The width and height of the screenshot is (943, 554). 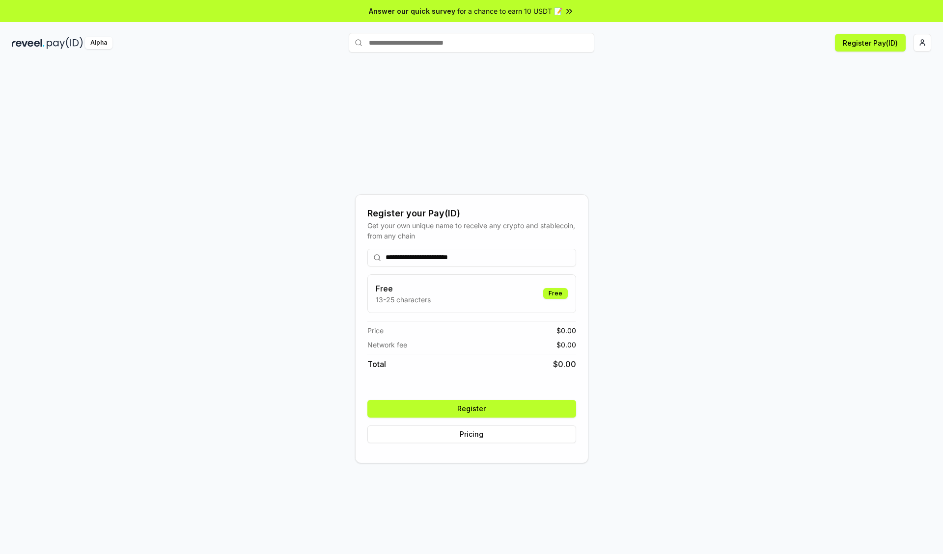 What do you see at coordinates (99, 43) in the screenshot?
I see `div: Alpha` at bounding box center [99, 43].